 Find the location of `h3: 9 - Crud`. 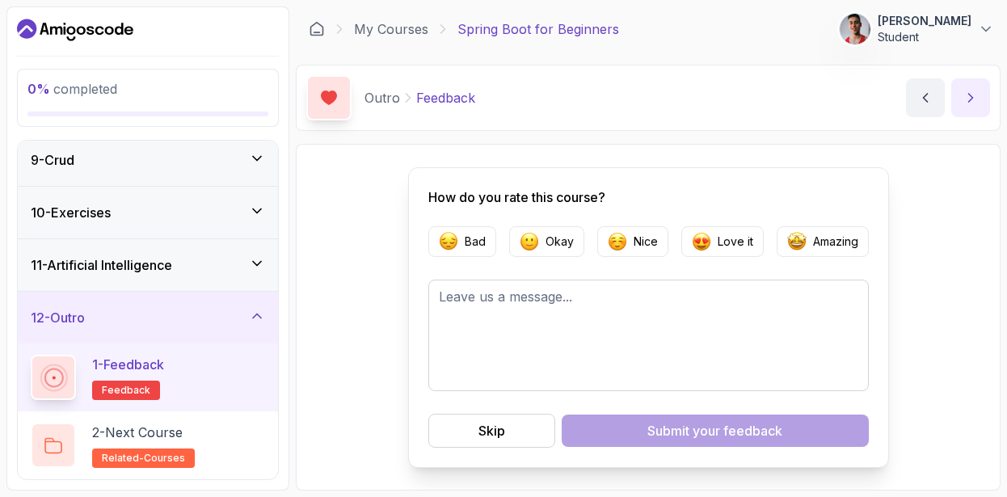

h3: 9 - Crud is located at coordinates (53, 160).